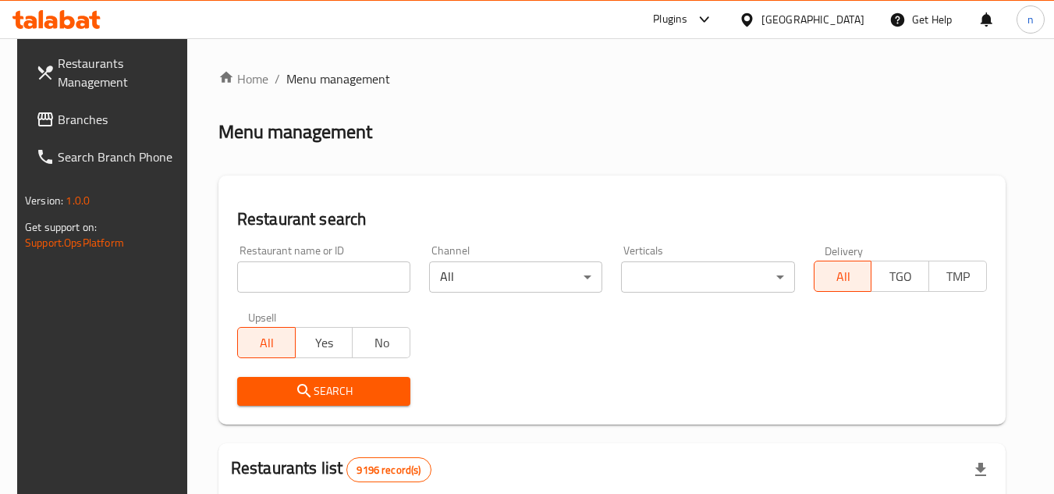  Describe the element at coordinates (119, 119) in the screenshot. I see `span: Branches` at that location.